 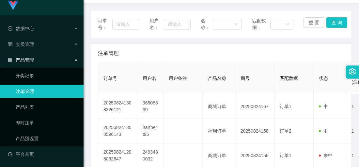 I want to click on i: 图标: check-circle-o, so click(x=10, y=28).